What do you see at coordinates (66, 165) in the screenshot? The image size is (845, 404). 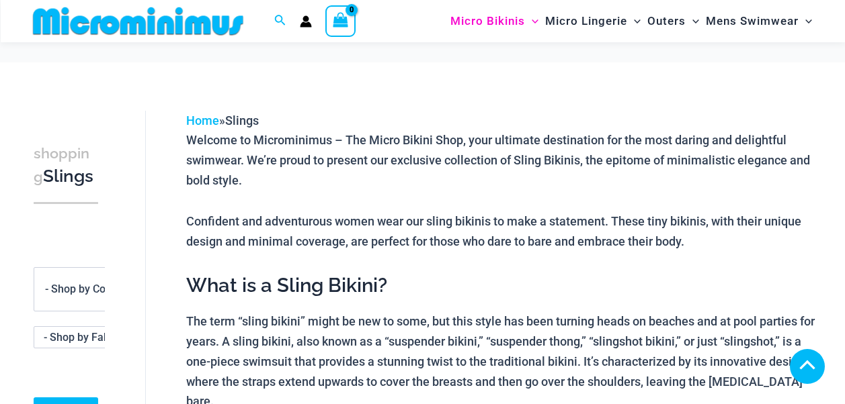 I see `h3: Slings` at bounding box center [66, 165].